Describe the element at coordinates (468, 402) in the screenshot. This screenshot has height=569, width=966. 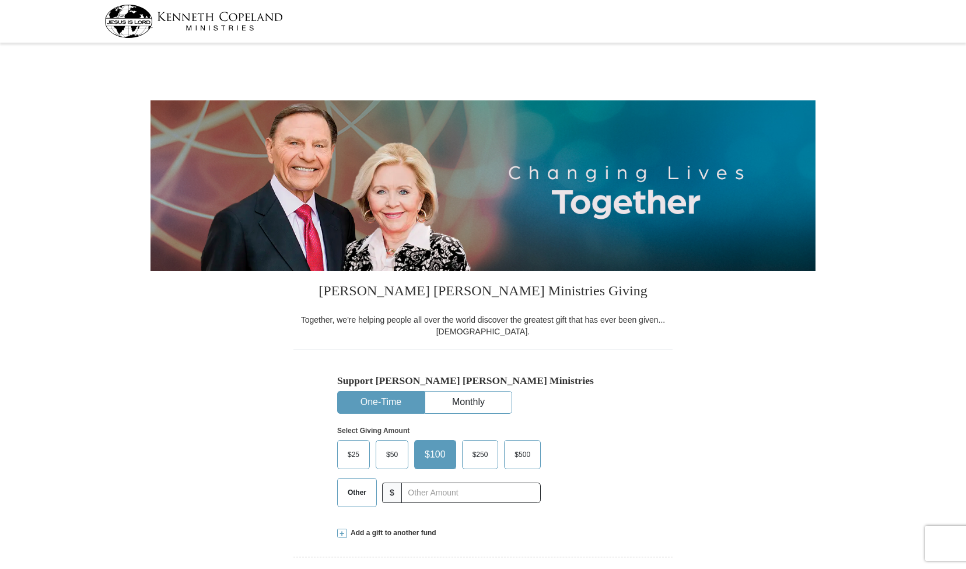
I see `button: Monthly` at that location.